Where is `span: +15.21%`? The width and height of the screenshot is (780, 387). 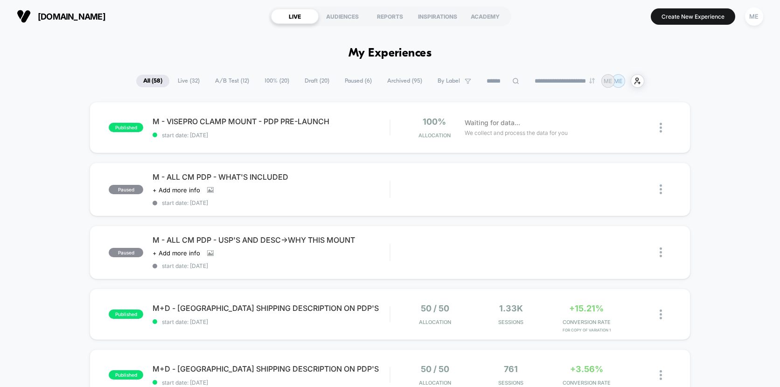 span: +15.21% is located at coordinates (587, 308).